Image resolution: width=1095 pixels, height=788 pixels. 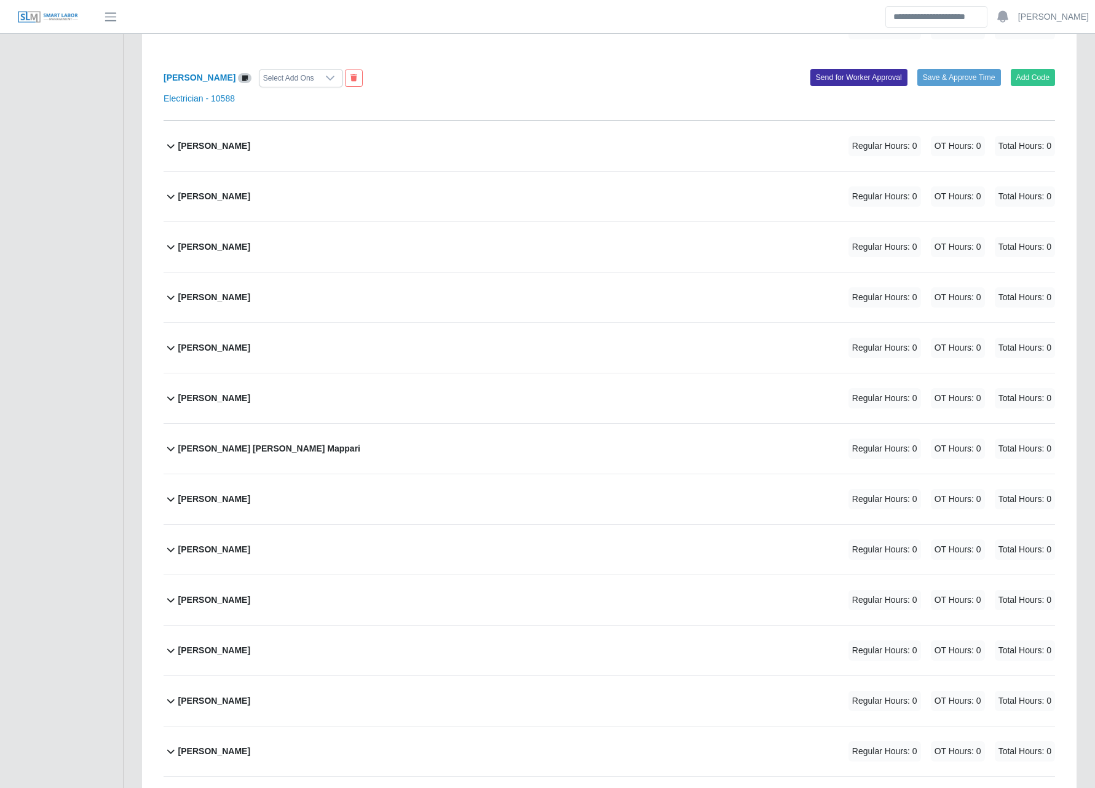 What do you see at coordinates (48, 17) in the screenshot?
I see `img: SLM Logo` at bounding box center [48, 17].